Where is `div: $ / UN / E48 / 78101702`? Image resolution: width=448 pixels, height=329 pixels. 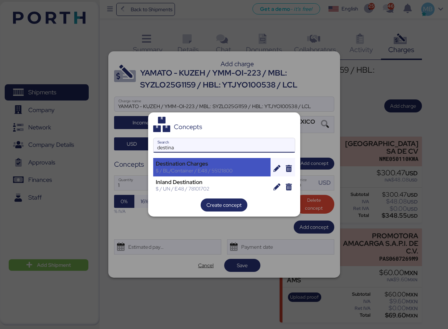
div: $ / UN / E48 / 78101702 is located at coordinates (212, 189).